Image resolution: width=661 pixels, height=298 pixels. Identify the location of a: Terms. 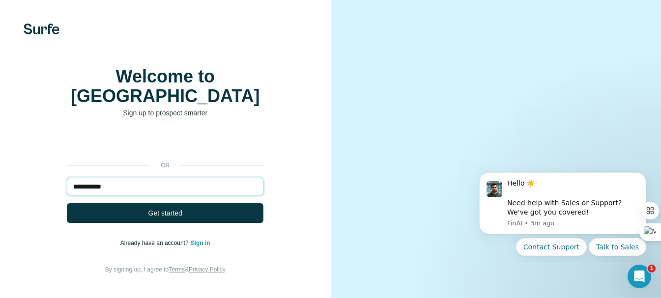
(177, 270).